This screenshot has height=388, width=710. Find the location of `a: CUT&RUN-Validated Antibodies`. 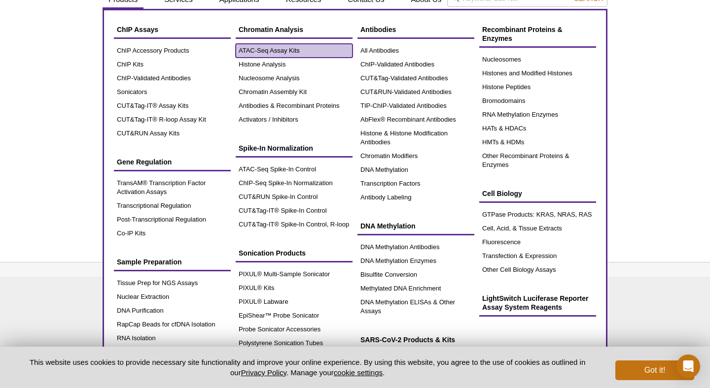

a: CUT&RUN-Validated Antibodies is located at coordinates (416, 92).